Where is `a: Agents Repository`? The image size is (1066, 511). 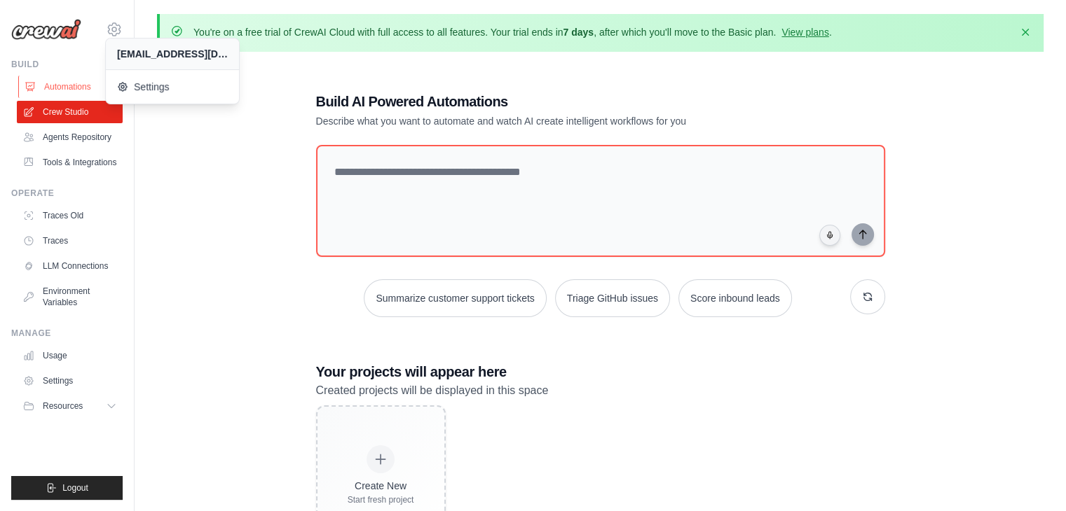
a: Agents Repository is located at coordinates (69, 137).